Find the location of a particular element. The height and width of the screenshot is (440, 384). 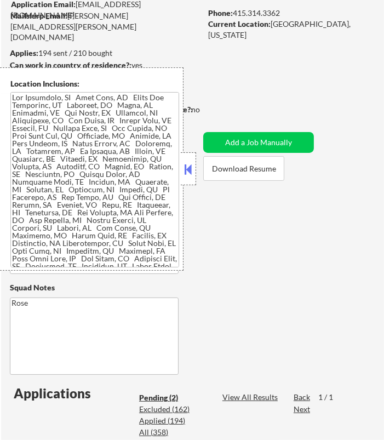

div: Applied (194) is located at coordinates (167, 421).